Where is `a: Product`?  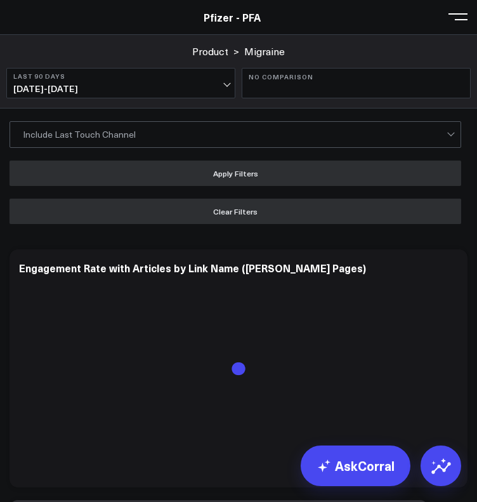
a: Product is located at coordinates (210, 51).